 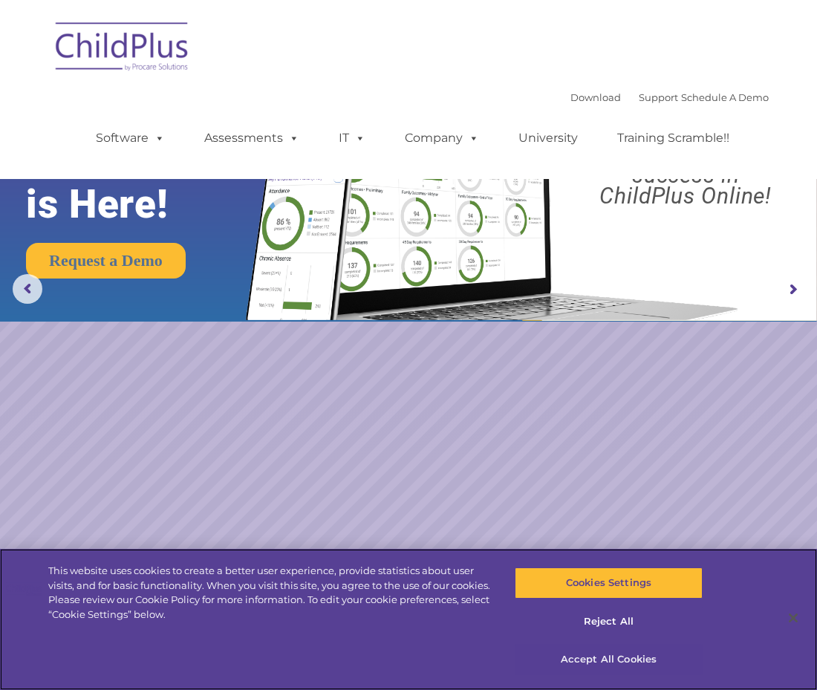 What do you see at coordinates (793, 618) in the screenshot?
I see `button: Close` at bounding box center [793, 618].